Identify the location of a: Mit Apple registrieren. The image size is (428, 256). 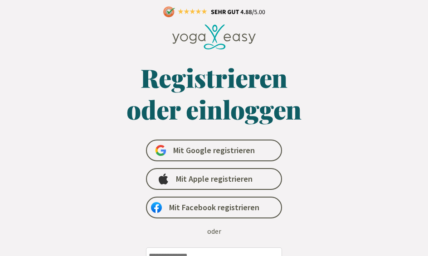
(214, 179).